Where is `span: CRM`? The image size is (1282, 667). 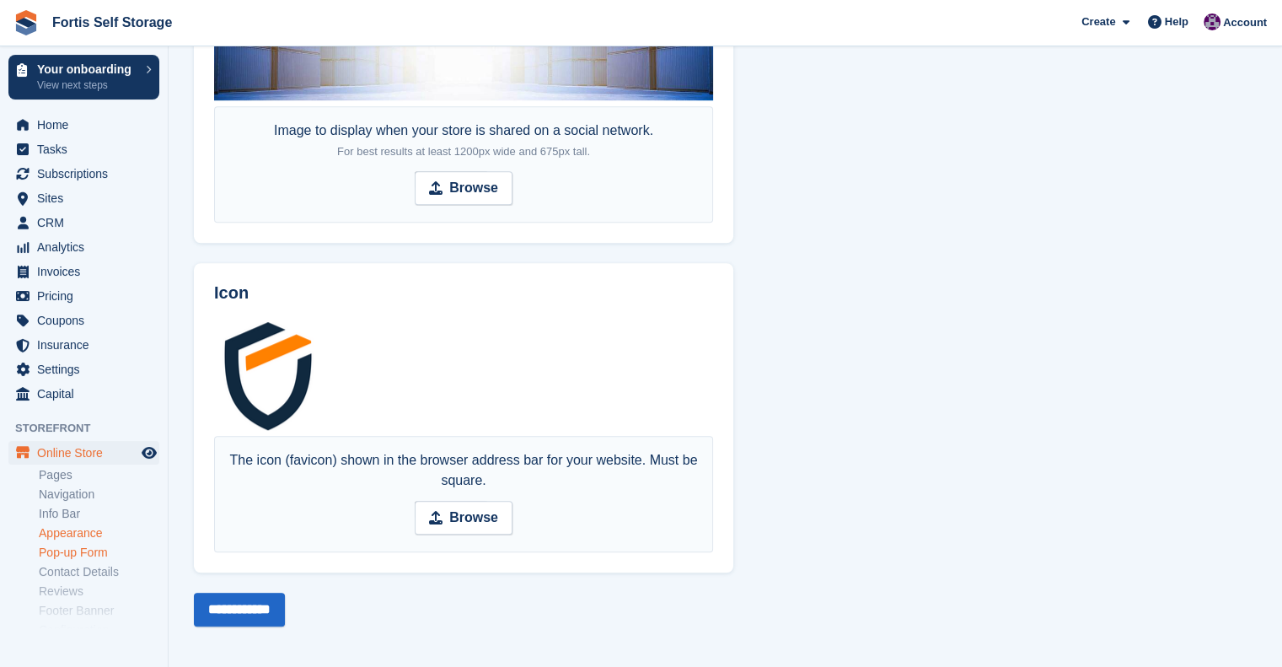
span: CRM is located at coordinates (88, 223).